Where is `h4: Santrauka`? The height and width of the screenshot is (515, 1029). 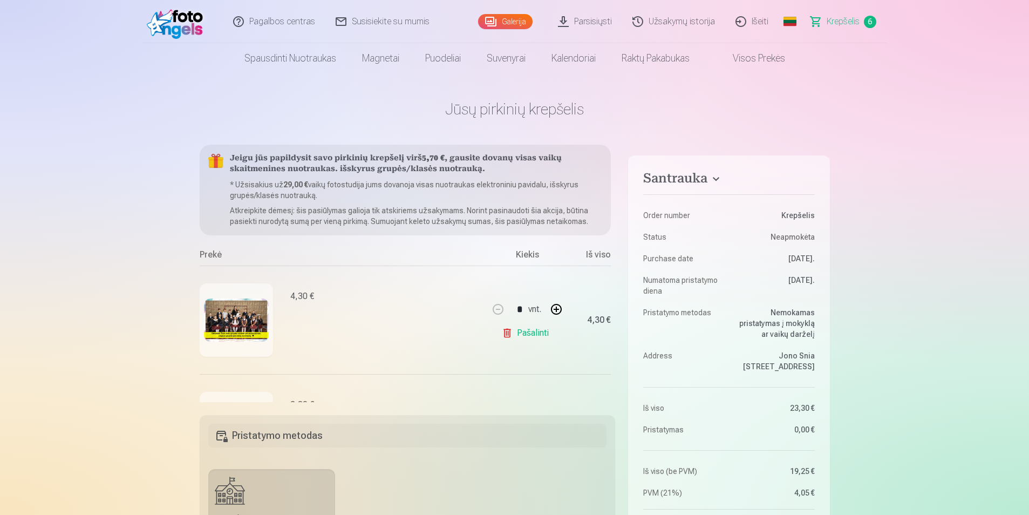
h4: Santrauka is located at coordinates (728, 180).